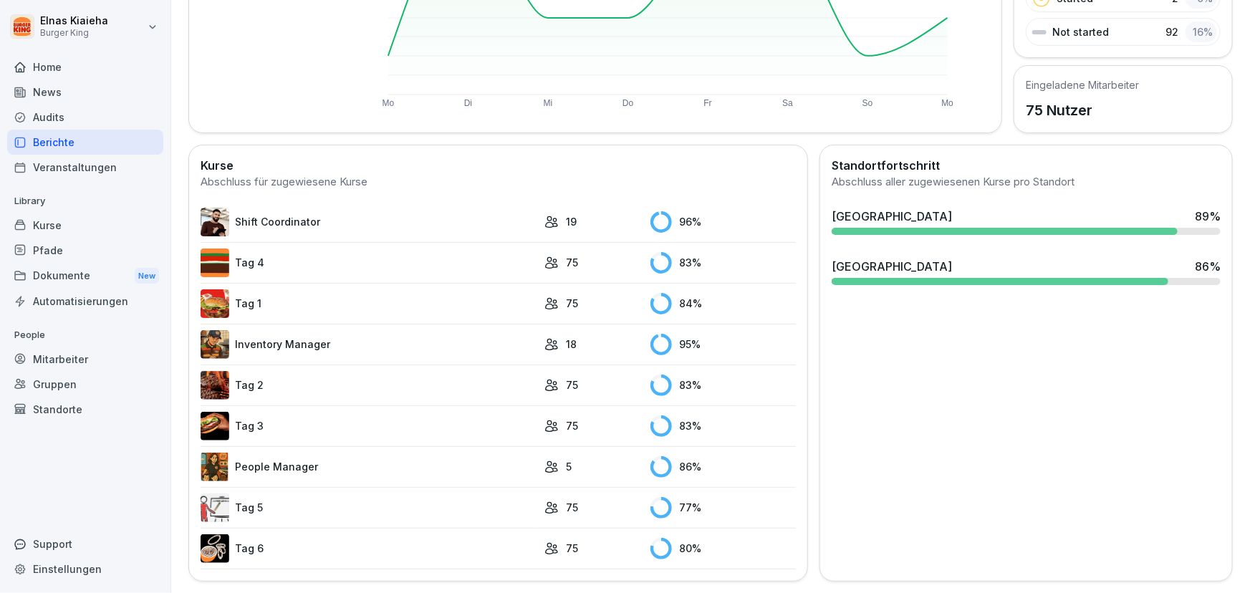 The height and width of the screenshot is (593, 1250). I want to click on div: 84 %, so click(723, 304).